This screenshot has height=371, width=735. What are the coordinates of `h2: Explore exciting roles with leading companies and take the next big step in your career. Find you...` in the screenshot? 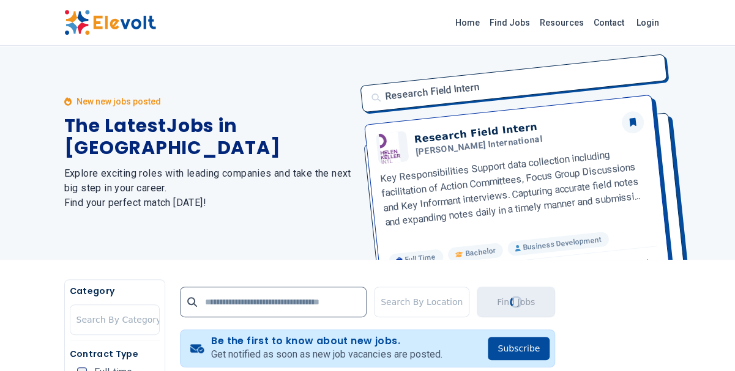 It's located at (209, 188).